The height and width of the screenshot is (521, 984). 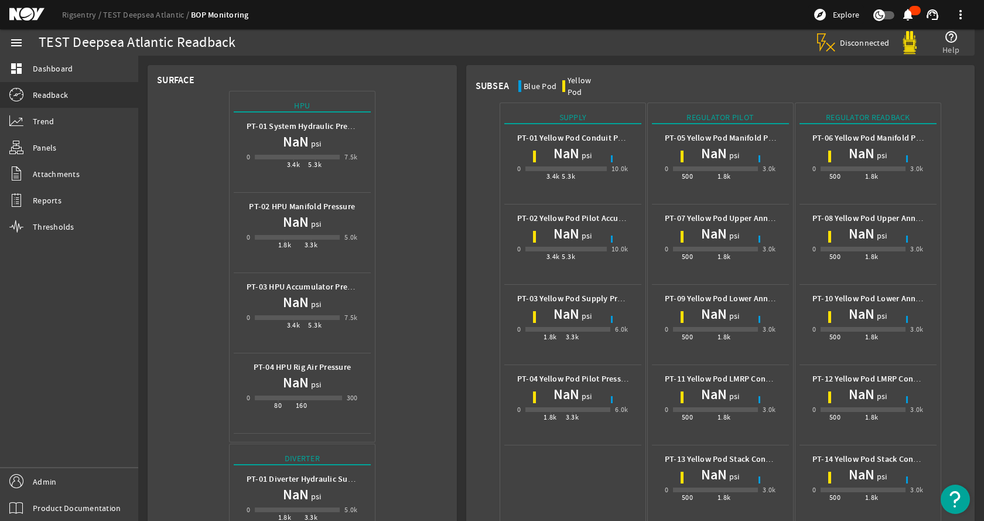 What do you see at coordinates (16, 69) in the screenshot?
I see `mat-icon: dashboard` at bounding box center [16, 69].